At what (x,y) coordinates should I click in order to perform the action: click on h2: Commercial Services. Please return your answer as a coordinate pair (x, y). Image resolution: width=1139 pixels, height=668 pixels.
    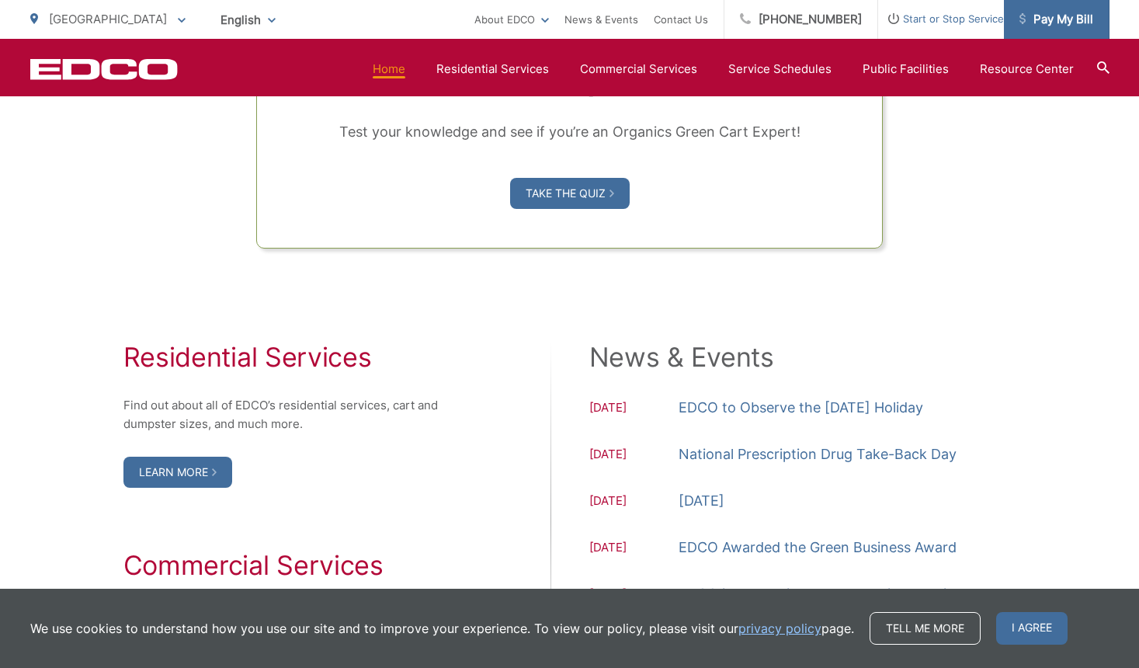
    Looking at the image, I should click on (290, 565).